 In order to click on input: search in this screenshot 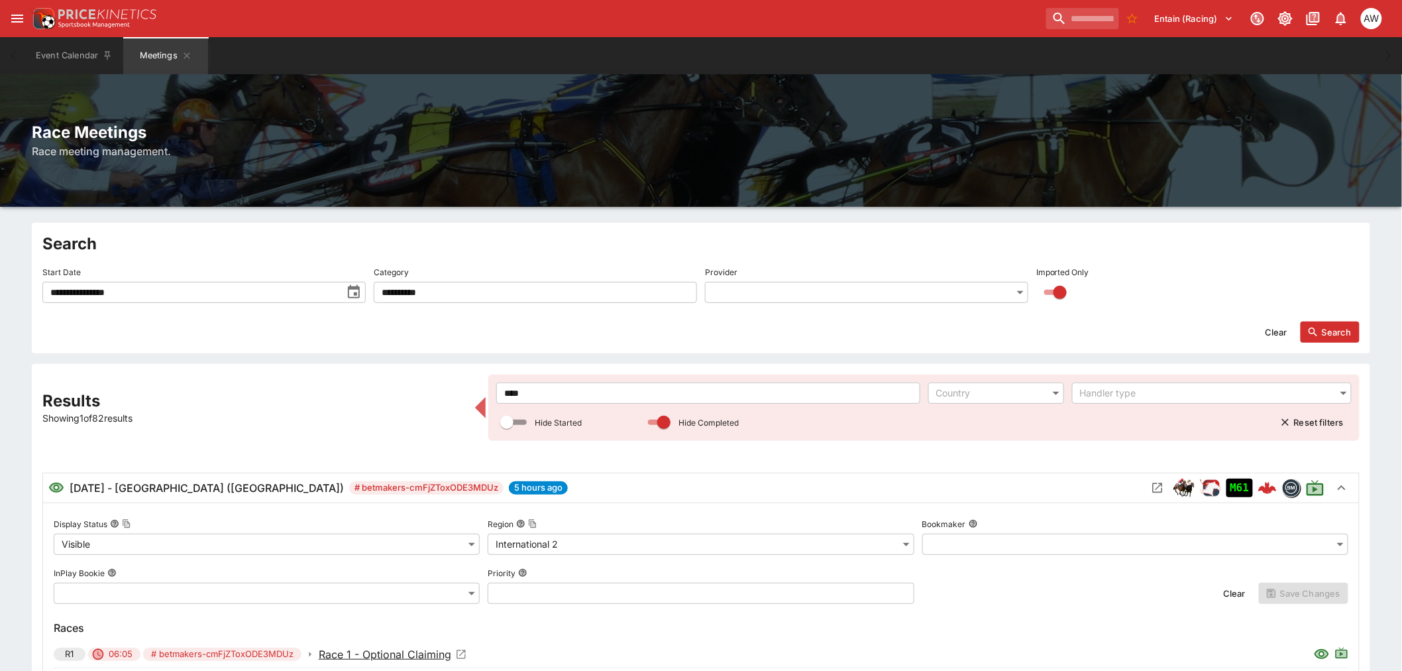, I will do `click(1083, 19)`.